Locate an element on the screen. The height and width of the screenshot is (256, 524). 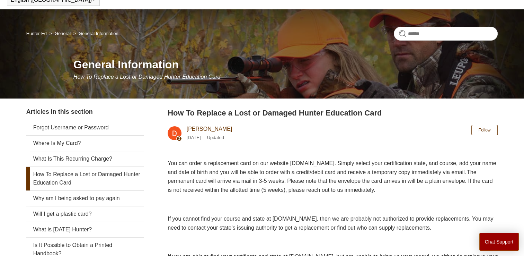
span: Articles in this section is located at coordinates (60, 112).